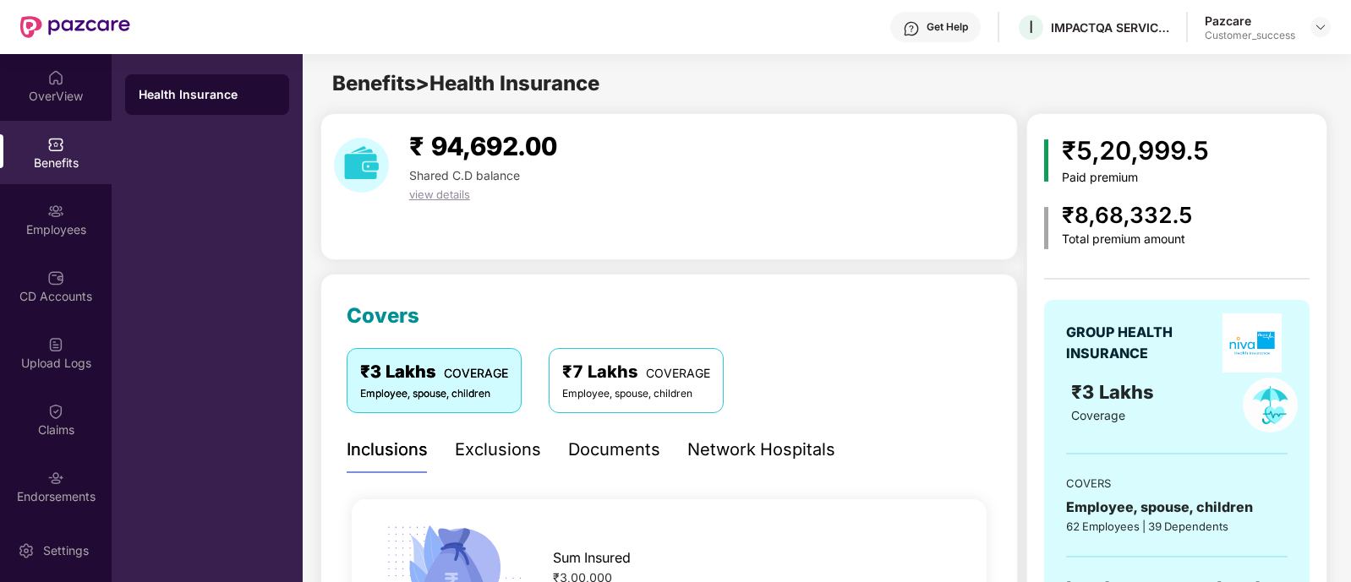 The image size is (1351, 582). Describe the element at coordinates (498, 450) in the screenshot. I see `div: Exclusions` at that location.